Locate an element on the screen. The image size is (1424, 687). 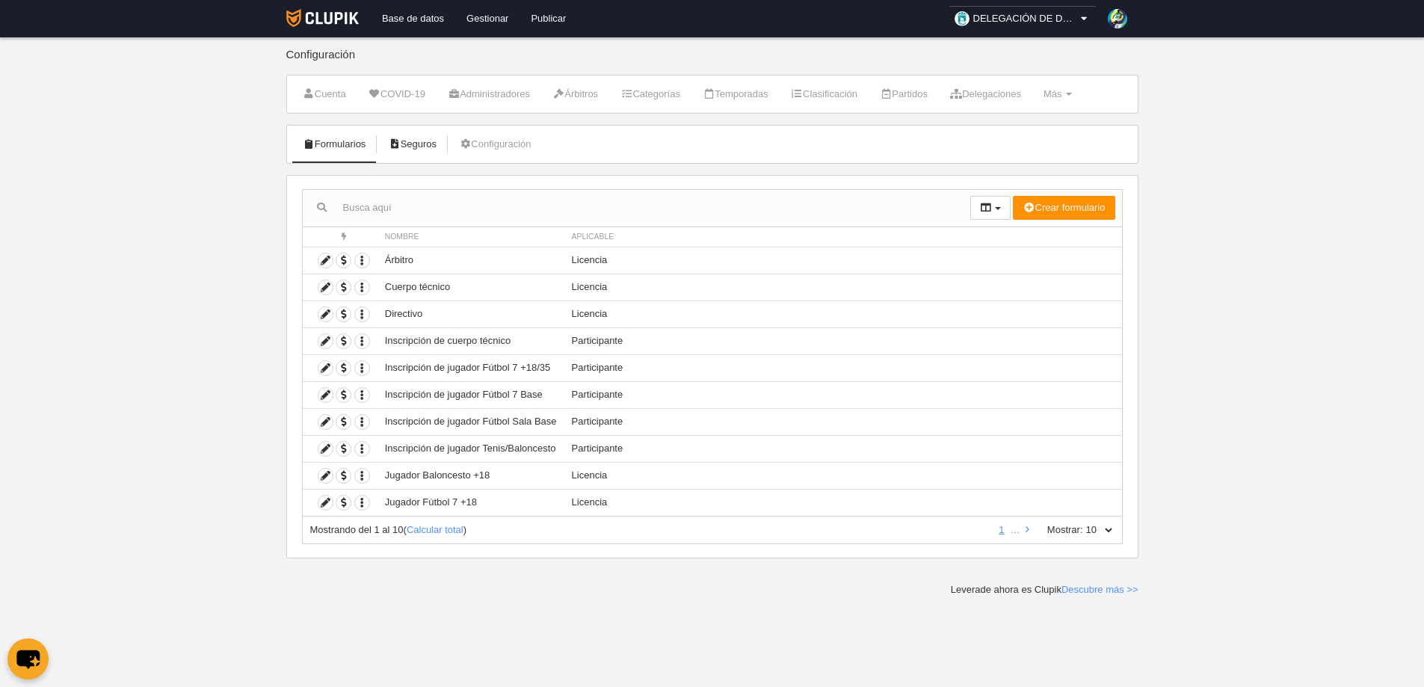
div: Leverade ahora es Clupik is located at coordinates (1044, 590).